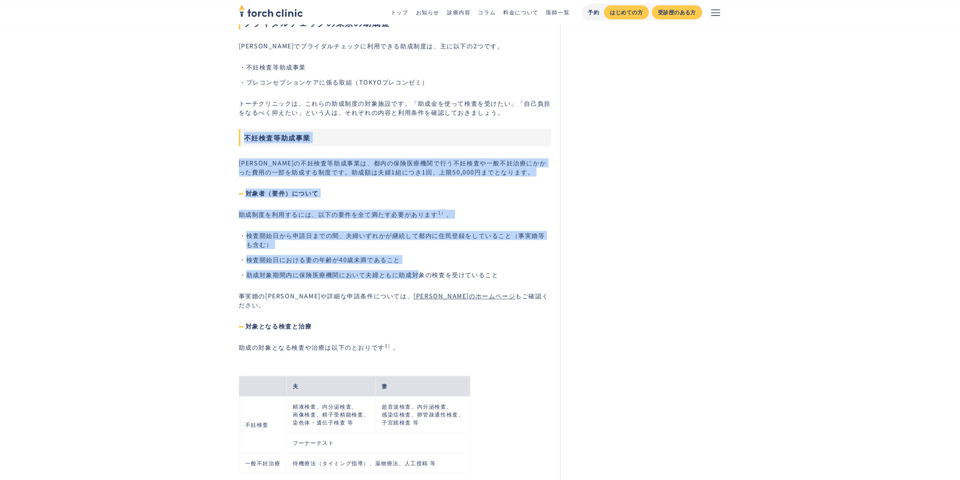 The image size is (960, 480). I want to click on td: 不妊検査, so click(263, 424).